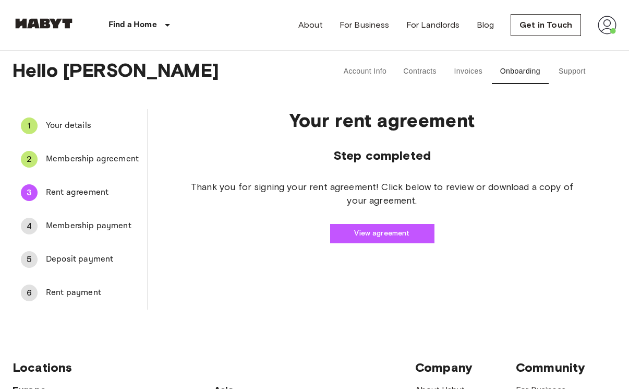 The height and width of the screenshot is (389, 629). Describe the element at coordinates (92, 293) in the screenshot. I see `span: Rent payment` at that location.